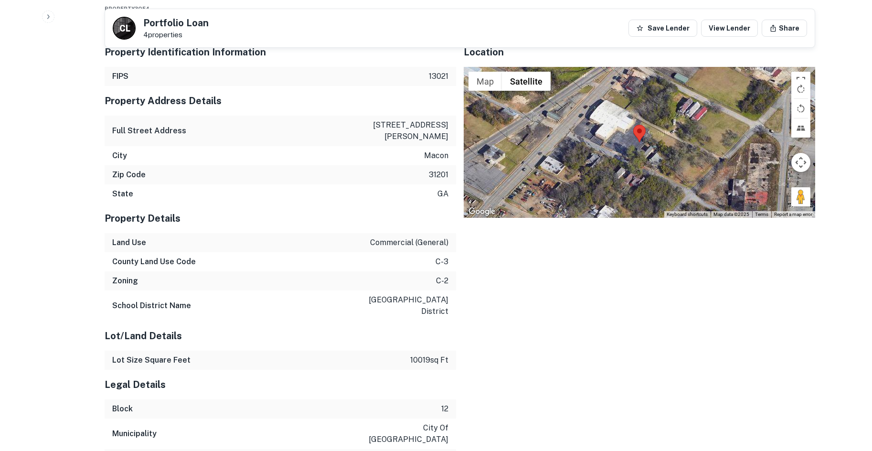 The height and width of the screenshot is (451, 872). I want to click on h6: Full Street Address, so click(149, 131).